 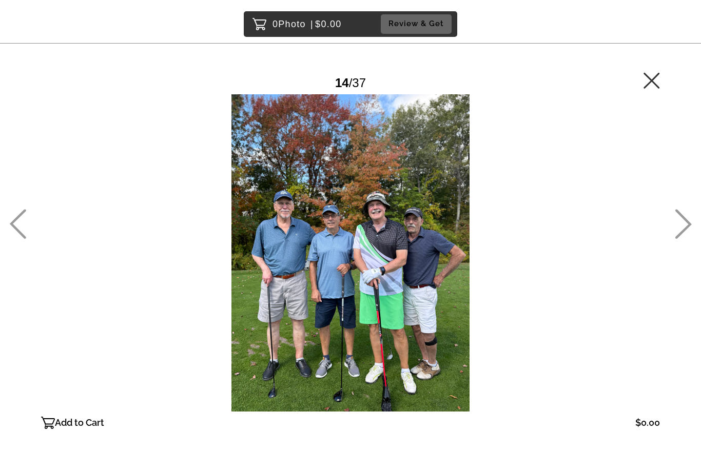 What do you see at coordinates (292, 24) in the screenshot?
I see `span: Photo` at bounding box center [292, 24].